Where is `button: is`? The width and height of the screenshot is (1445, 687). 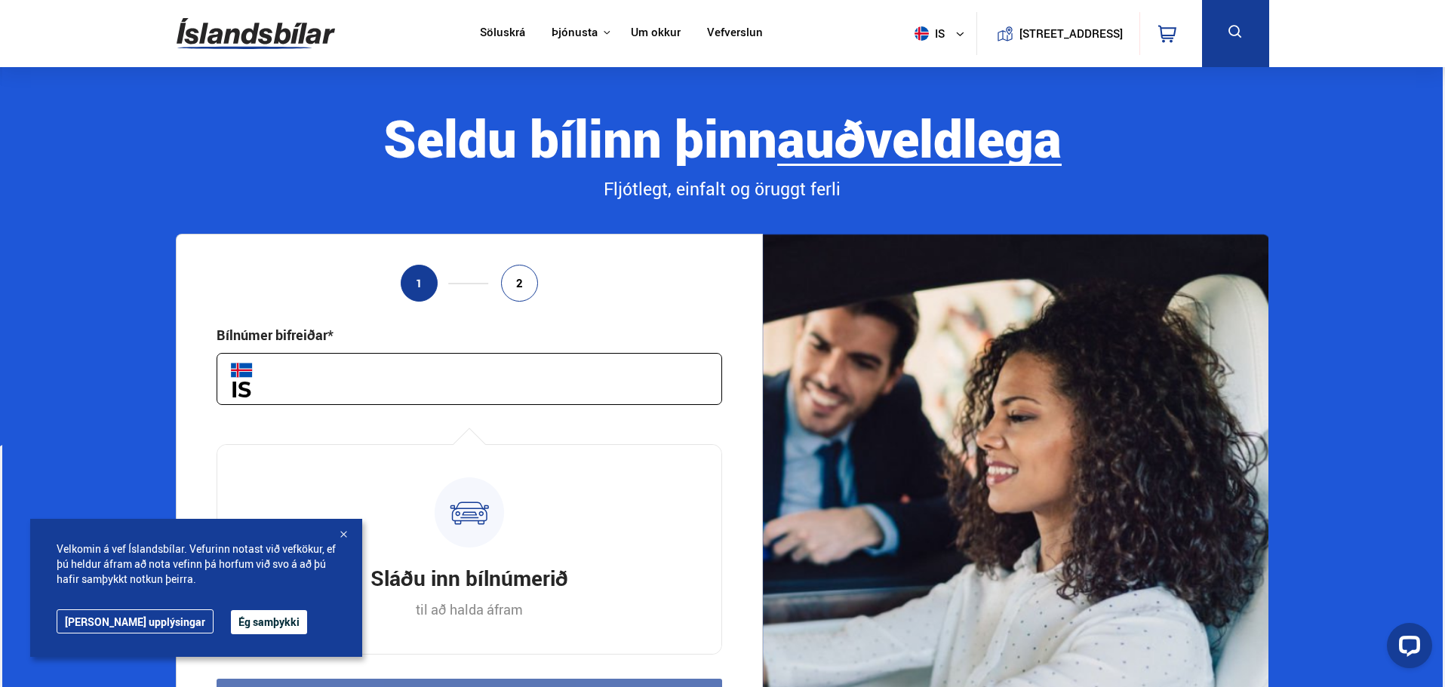
button: is is located at coordinates (942, 33).